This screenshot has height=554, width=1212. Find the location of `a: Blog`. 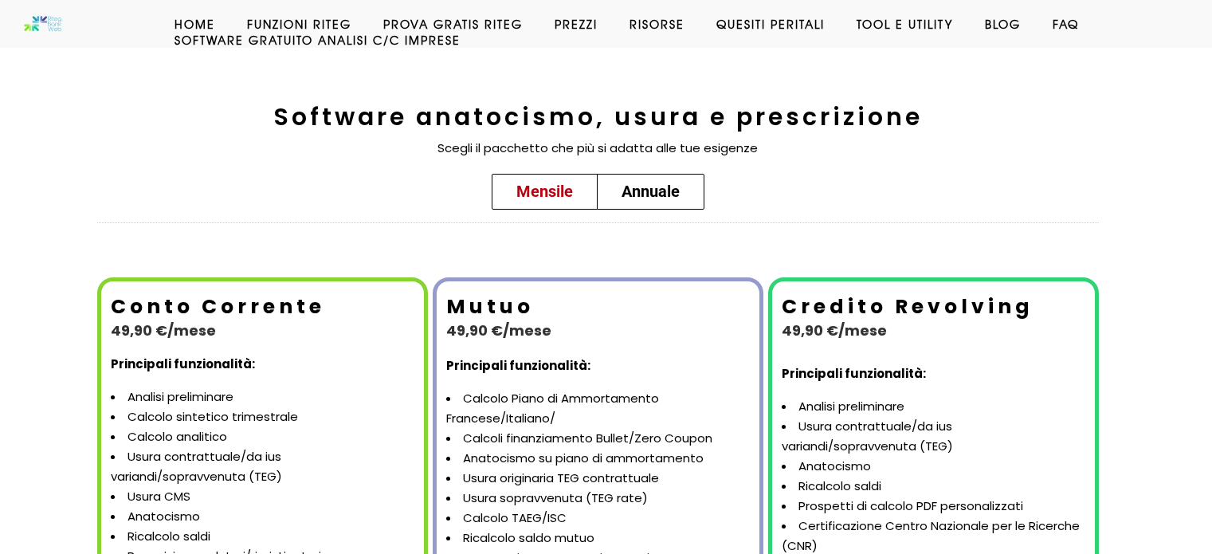

a: Blog is located at coordinates (1002, 24).